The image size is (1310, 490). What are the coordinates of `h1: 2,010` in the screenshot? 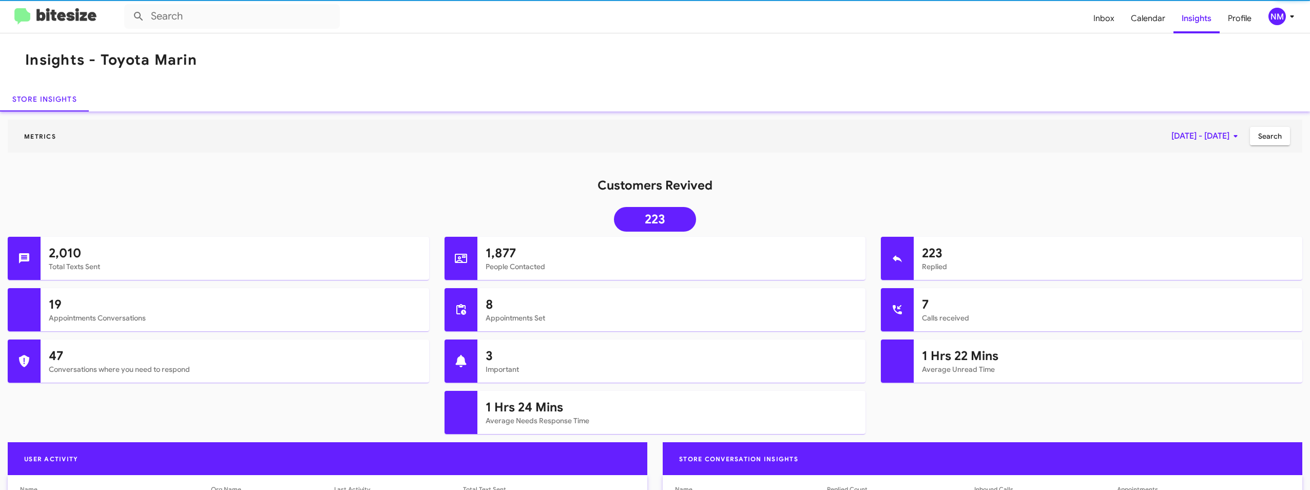 It's located at (235, 253).